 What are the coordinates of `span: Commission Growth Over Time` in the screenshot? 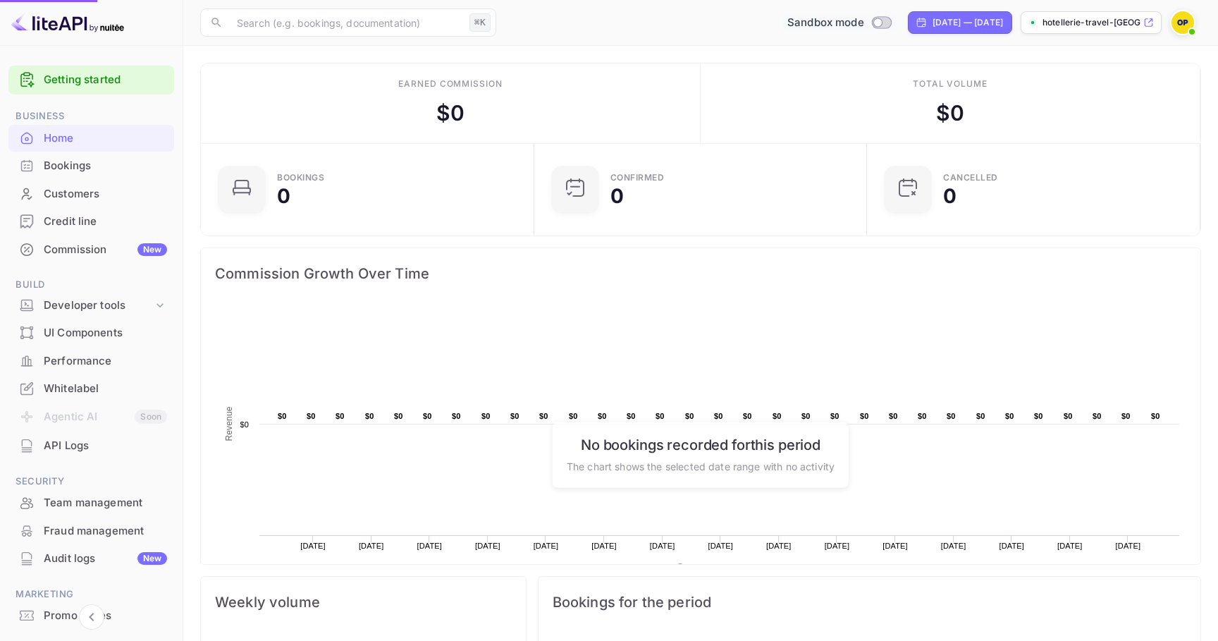 It's located at (701, 273).